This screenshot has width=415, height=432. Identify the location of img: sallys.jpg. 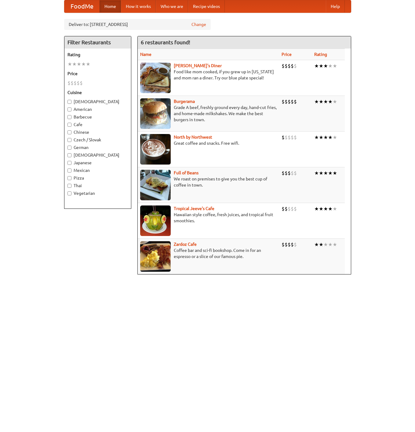
(156, 78).